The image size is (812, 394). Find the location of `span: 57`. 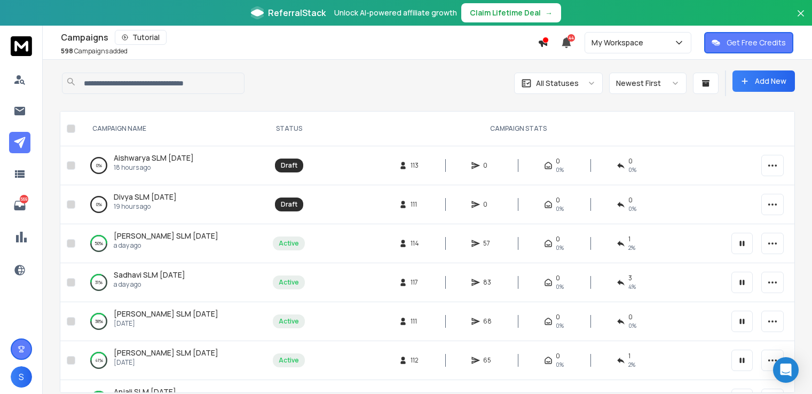

span: 57 is located at coordinates (488, 243).